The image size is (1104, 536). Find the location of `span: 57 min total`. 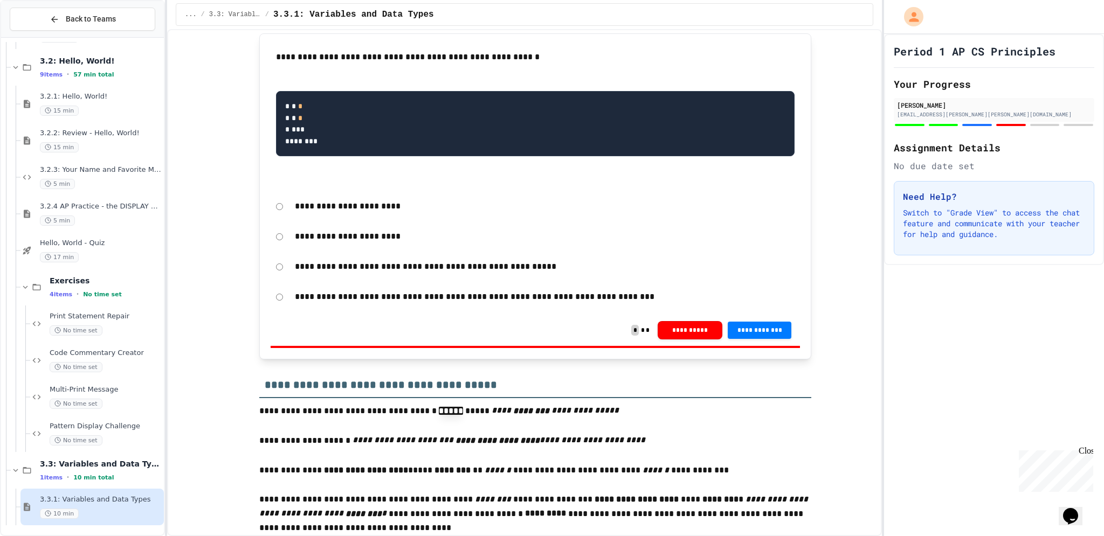

span: 57 min total is located at coordinates (93, 74).